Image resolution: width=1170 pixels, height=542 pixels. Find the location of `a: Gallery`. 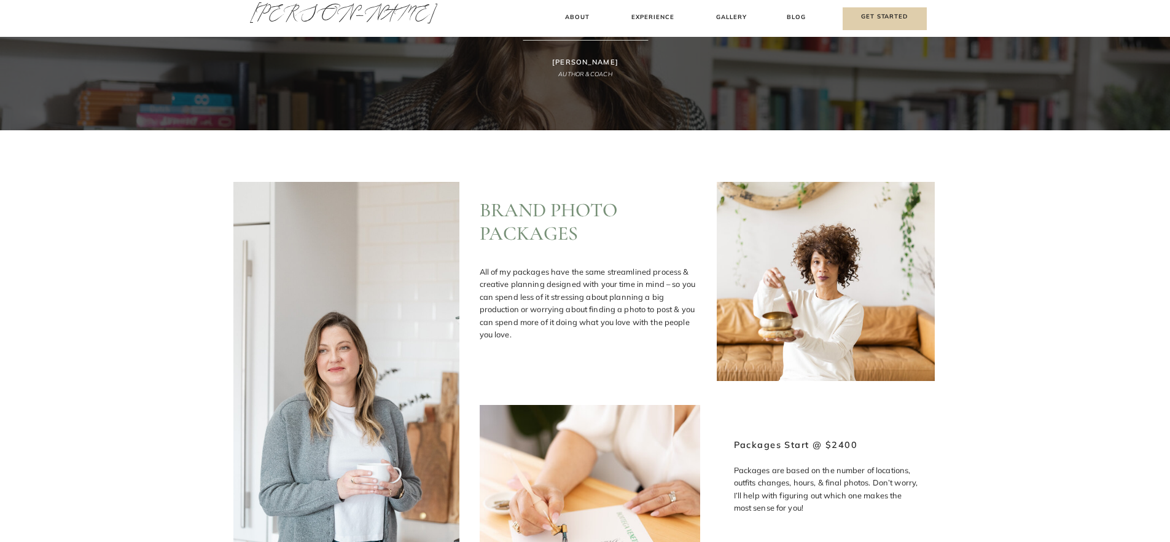

a: Gallery is located at coordinates (731, 18).